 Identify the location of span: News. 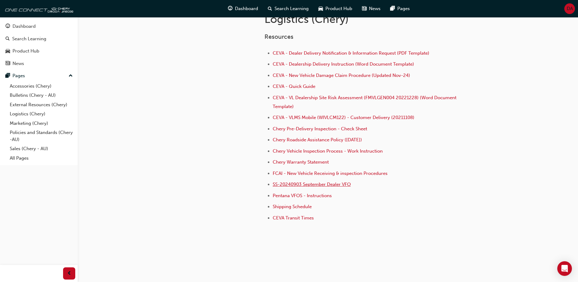
(375, 9).